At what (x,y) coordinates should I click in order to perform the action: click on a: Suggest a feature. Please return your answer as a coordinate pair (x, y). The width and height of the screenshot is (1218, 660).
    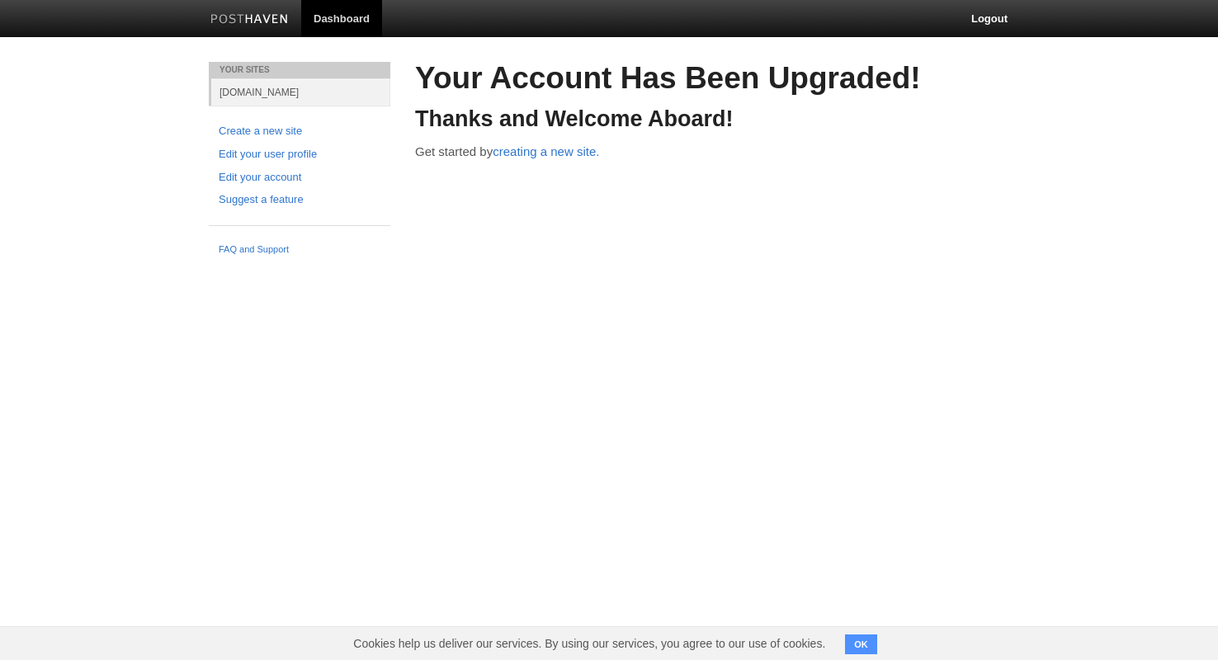
    Looking at the image, I should click on (299, 200).